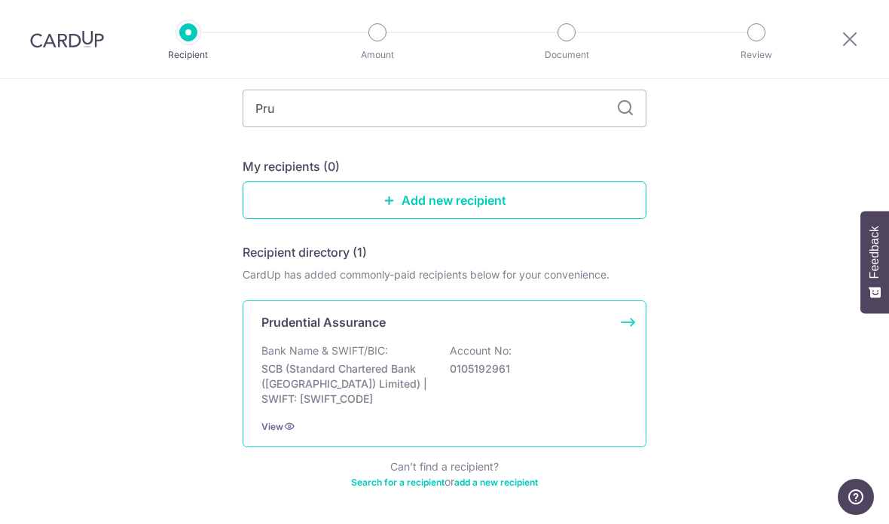 The width and height of the screenshot is (889, 524). I want to click on span: Feedback, so click(874, 252).